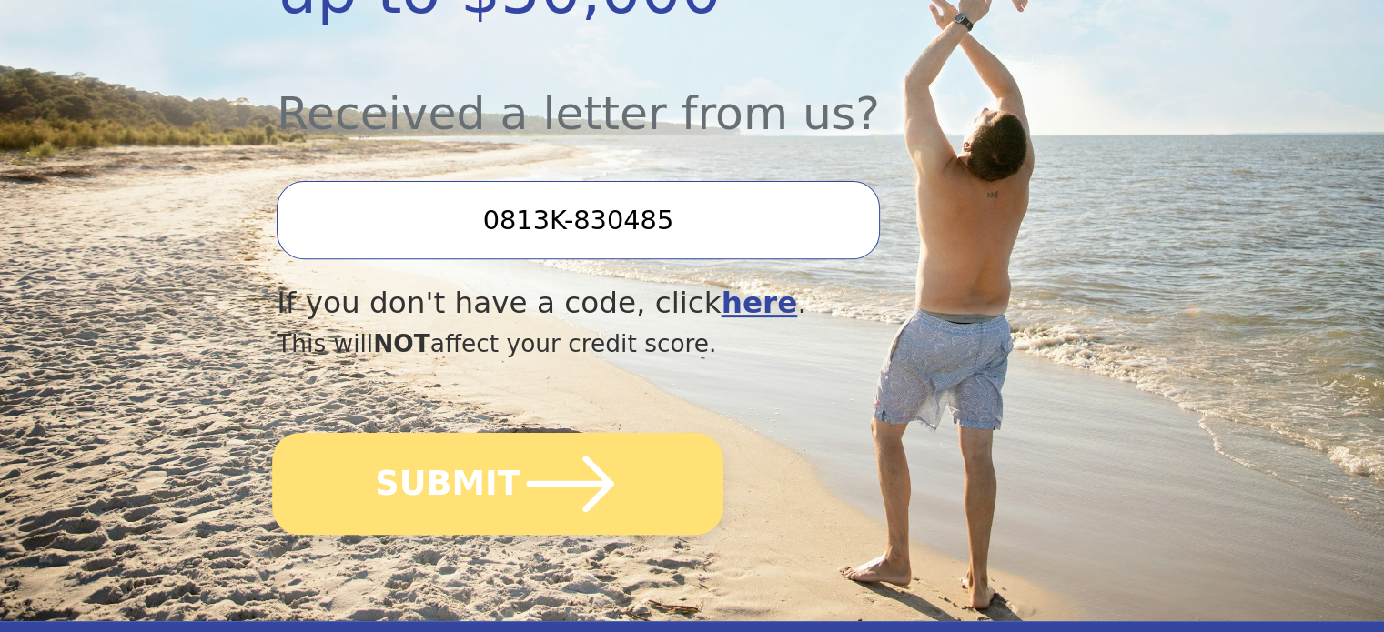 The height and width of the screenshot is (632, 1384). What do you see at coordinates (498, 484) in the screenshot?
I see `button: SUBMIT` at bounding box center [498, 484].